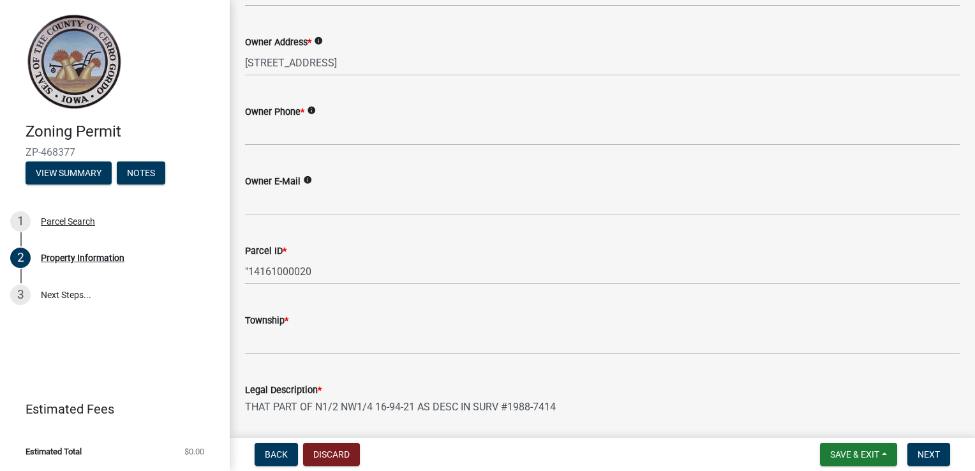  What do you see at coordinates (331, 454) in the screenshot?
I see `button: Discard` at bounding box center [331, 454].